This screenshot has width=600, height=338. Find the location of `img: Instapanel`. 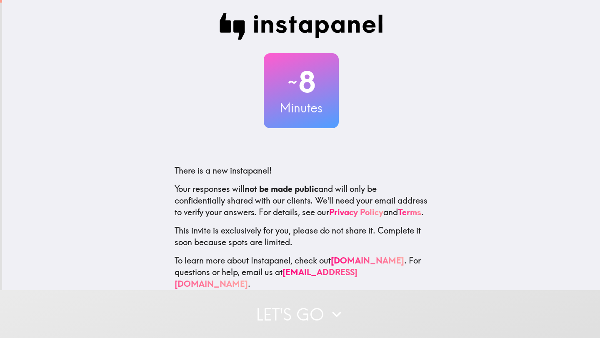

img: Instapanel is located at coordinates (301, 27).